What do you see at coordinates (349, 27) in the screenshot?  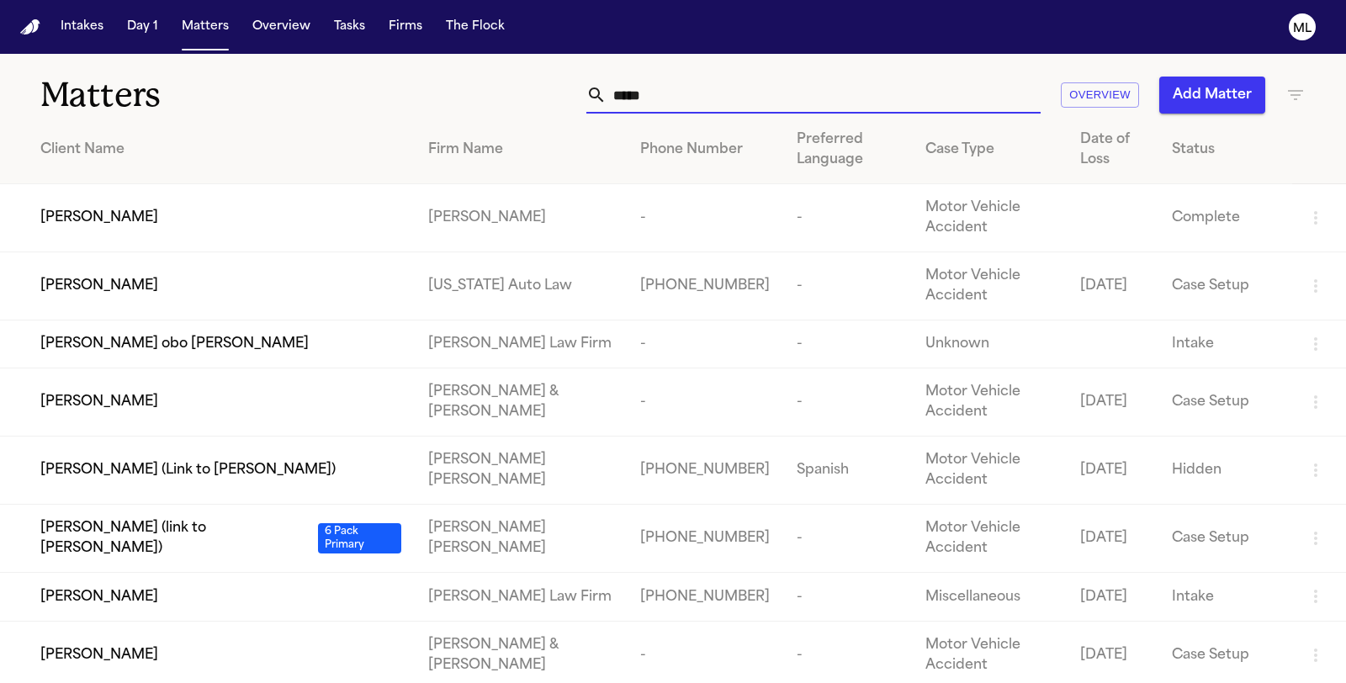 I see `button: Tasks` at bounding box center [349, 27].